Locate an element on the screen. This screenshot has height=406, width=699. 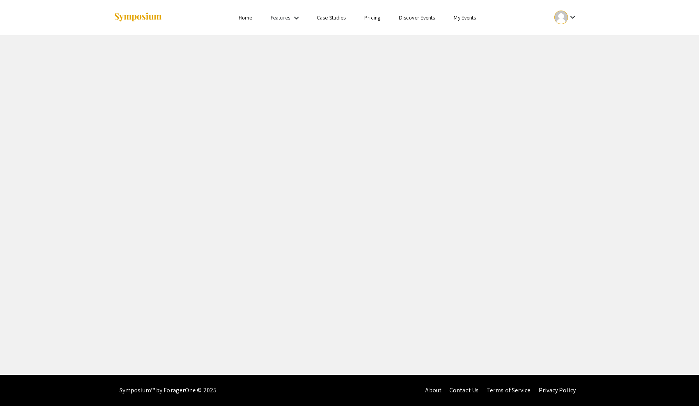
a: Discover Events is located at coordinates (417, 18).